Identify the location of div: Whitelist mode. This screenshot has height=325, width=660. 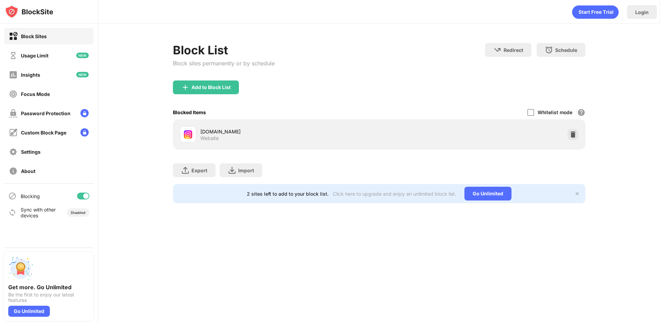
(555, 112).